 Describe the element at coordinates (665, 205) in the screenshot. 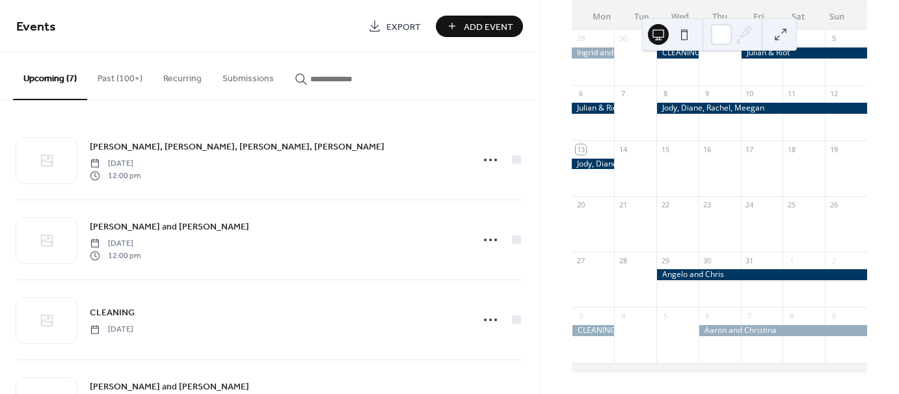

I see `div: 22` at that location.